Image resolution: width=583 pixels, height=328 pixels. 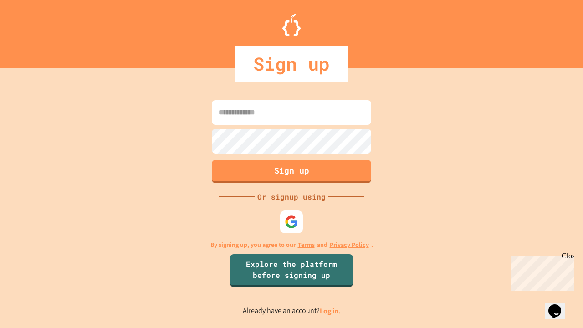 I want to click on a: Explore the platform before signing up, so click(x=292, y=271).